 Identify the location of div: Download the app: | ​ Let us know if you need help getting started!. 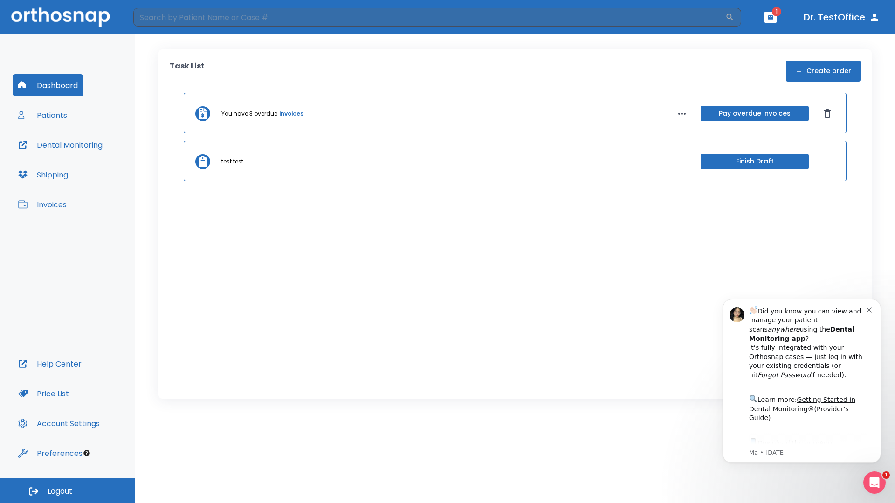
(99, 173).